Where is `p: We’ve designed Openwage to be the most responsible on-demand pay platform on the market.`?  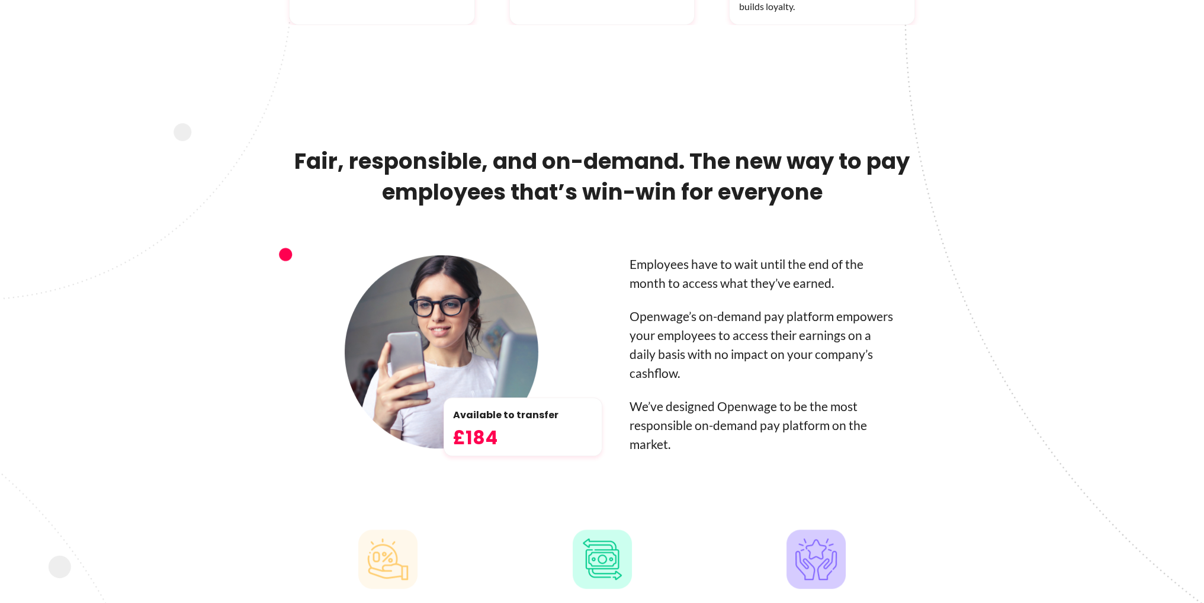 p: We’ve designed Openwage to be the most responsible on-demand pay platform on the market. is located at coordinates (763, 425).